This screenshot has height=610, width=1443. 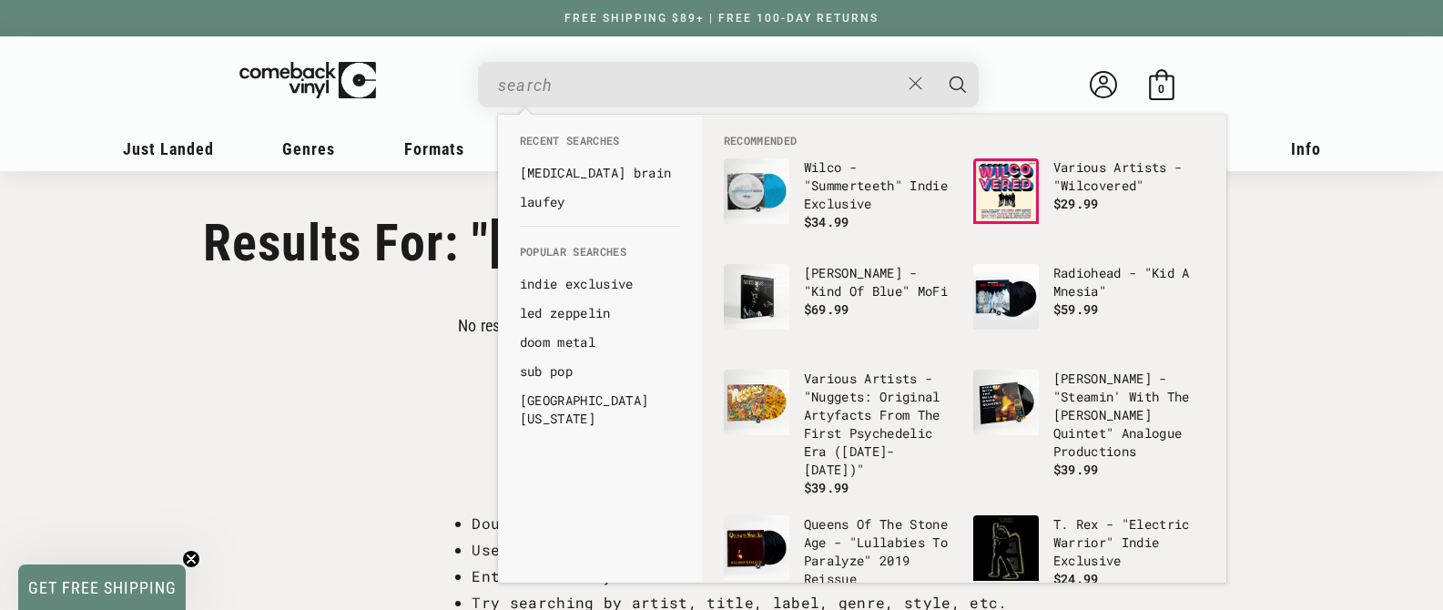 What do you see at coordinates (721, 18) in the screenshot?
I see `a: FREE SHIPPING $89+ | FREE 100-DAY RETURNS` at bounding box center [721, 18].